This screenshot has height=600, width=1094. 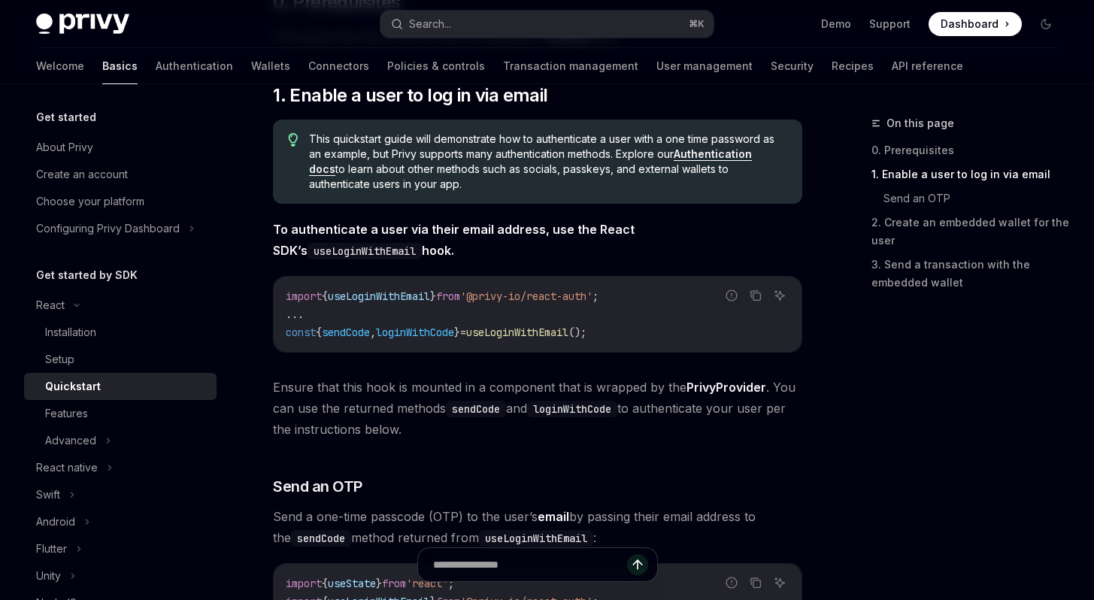 What do you see at coordinates (120, 414) in the screenshot?
I see `a: Features` at bounding box center [120, 414].